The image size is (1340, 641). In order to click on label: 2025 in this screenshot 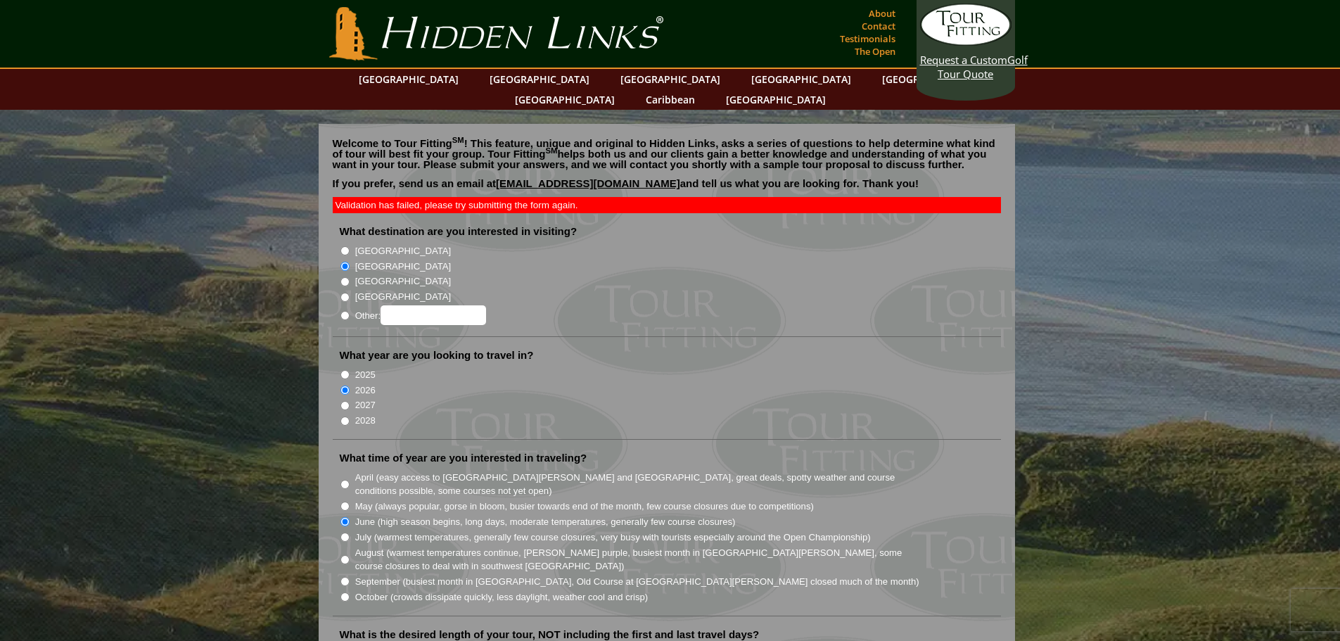, I will do `click(365, 375)`.